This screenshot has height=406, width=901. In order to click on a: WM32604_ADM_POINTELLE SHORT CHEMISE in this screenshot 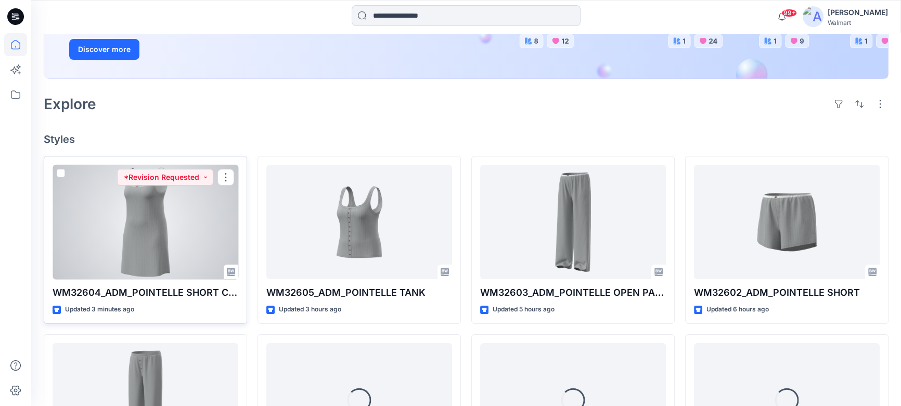, I will do `click(145, 222)`.